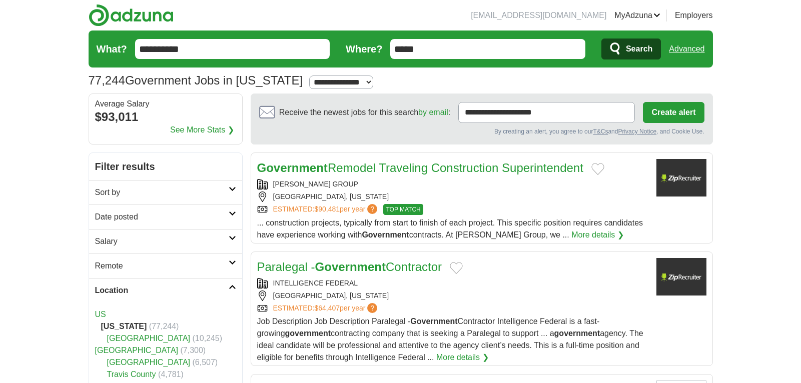 The image size is (801, 383). I want to click on a: See More Stats ❯, so click(202, 130).